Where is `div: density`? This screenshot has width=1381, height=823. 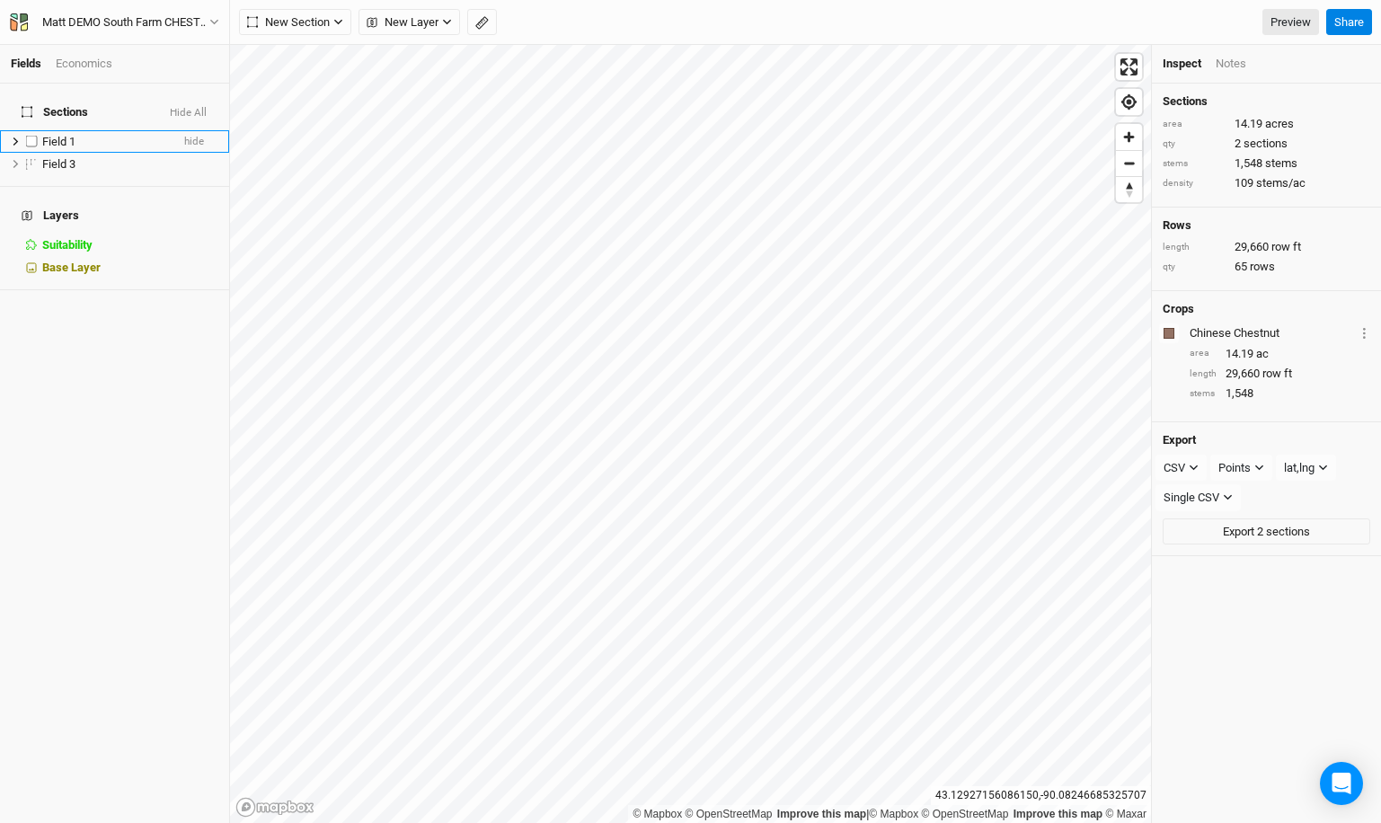 div: density is located at coordinates (1195, 183).